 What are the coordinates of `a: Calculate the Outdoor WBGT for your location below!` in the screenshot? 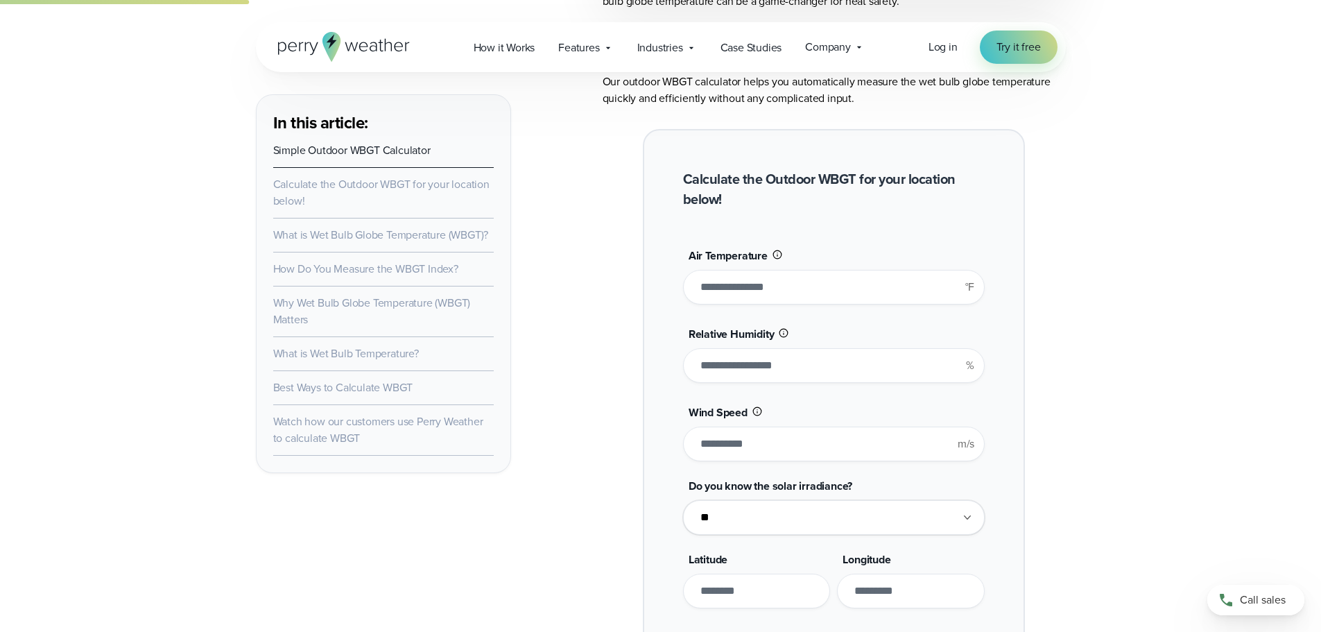 It's located at (382, 192).